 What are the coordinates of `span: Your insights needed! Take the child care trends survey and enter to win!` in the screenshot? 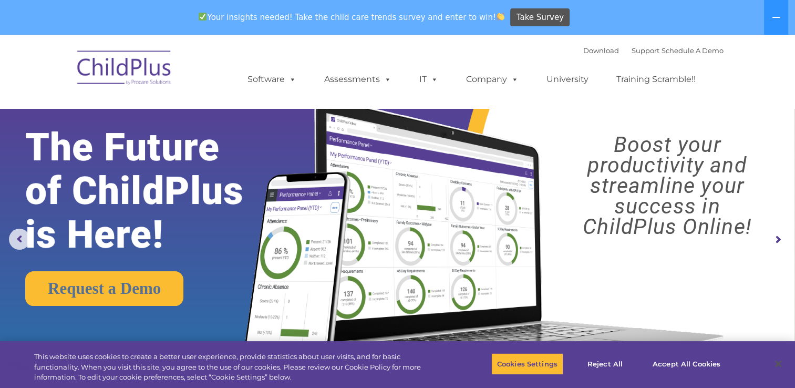 It's located at (351, 17).